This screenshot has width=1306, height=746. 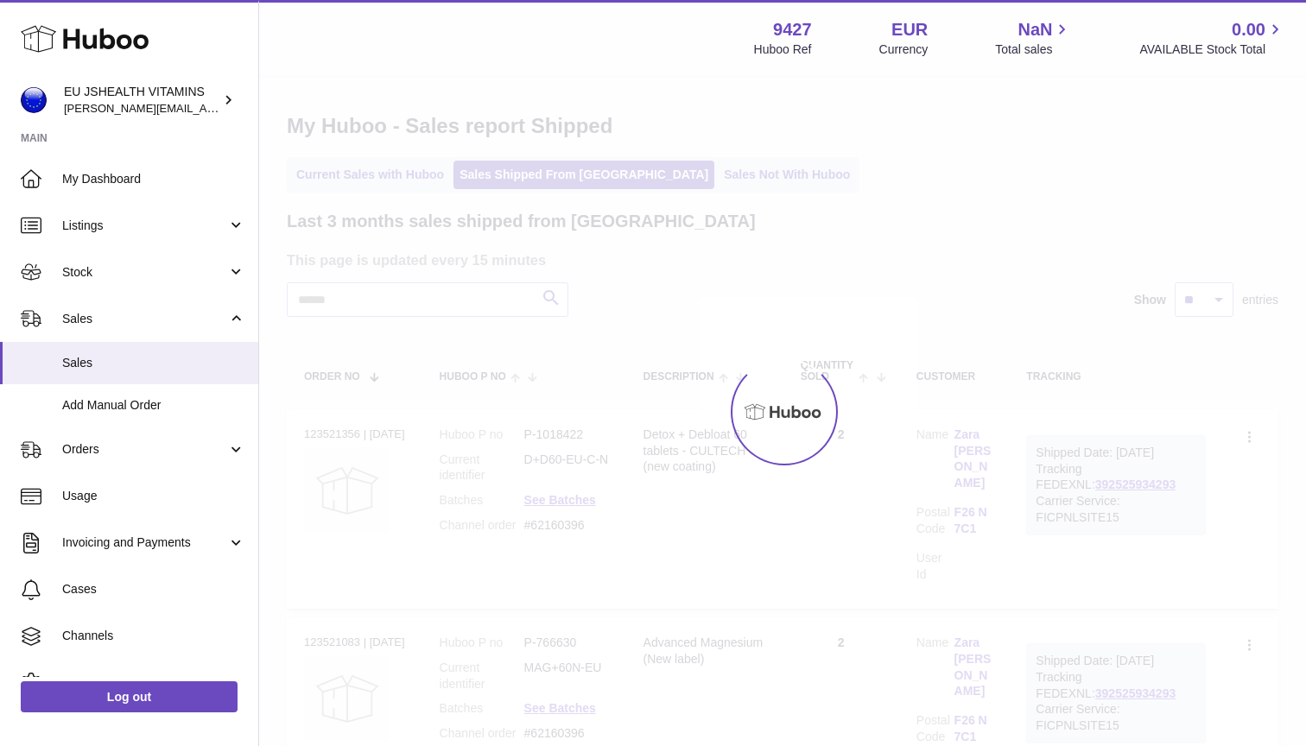 I want to click on span: Usage, so click(x=154, y=496).